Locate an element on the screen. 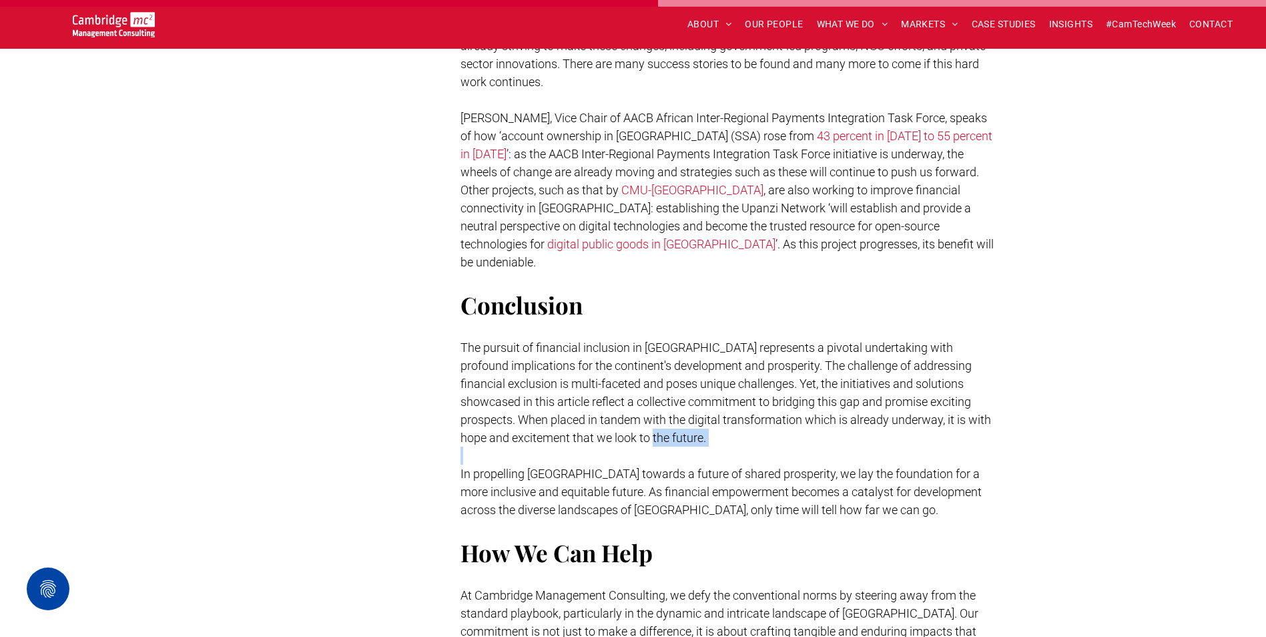  a: #CamTechWeek is located at coordinates (1141, 24).